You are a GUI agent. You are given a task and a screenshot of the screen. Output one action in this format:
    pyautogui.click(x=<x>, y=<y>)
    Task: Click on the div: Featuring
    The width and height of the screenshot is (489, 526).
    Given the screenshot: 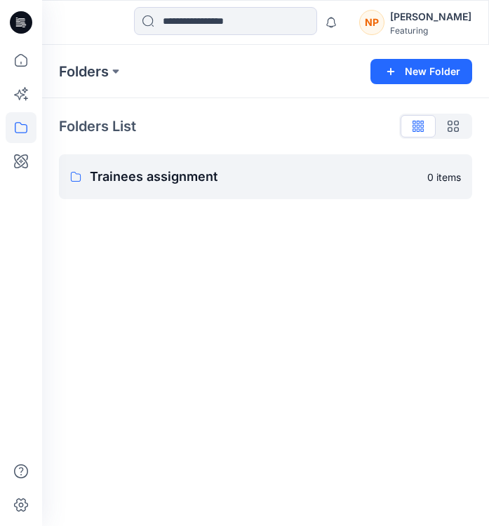 What is the action you would take?
    pyautogui.click(x=431, y=30)
    